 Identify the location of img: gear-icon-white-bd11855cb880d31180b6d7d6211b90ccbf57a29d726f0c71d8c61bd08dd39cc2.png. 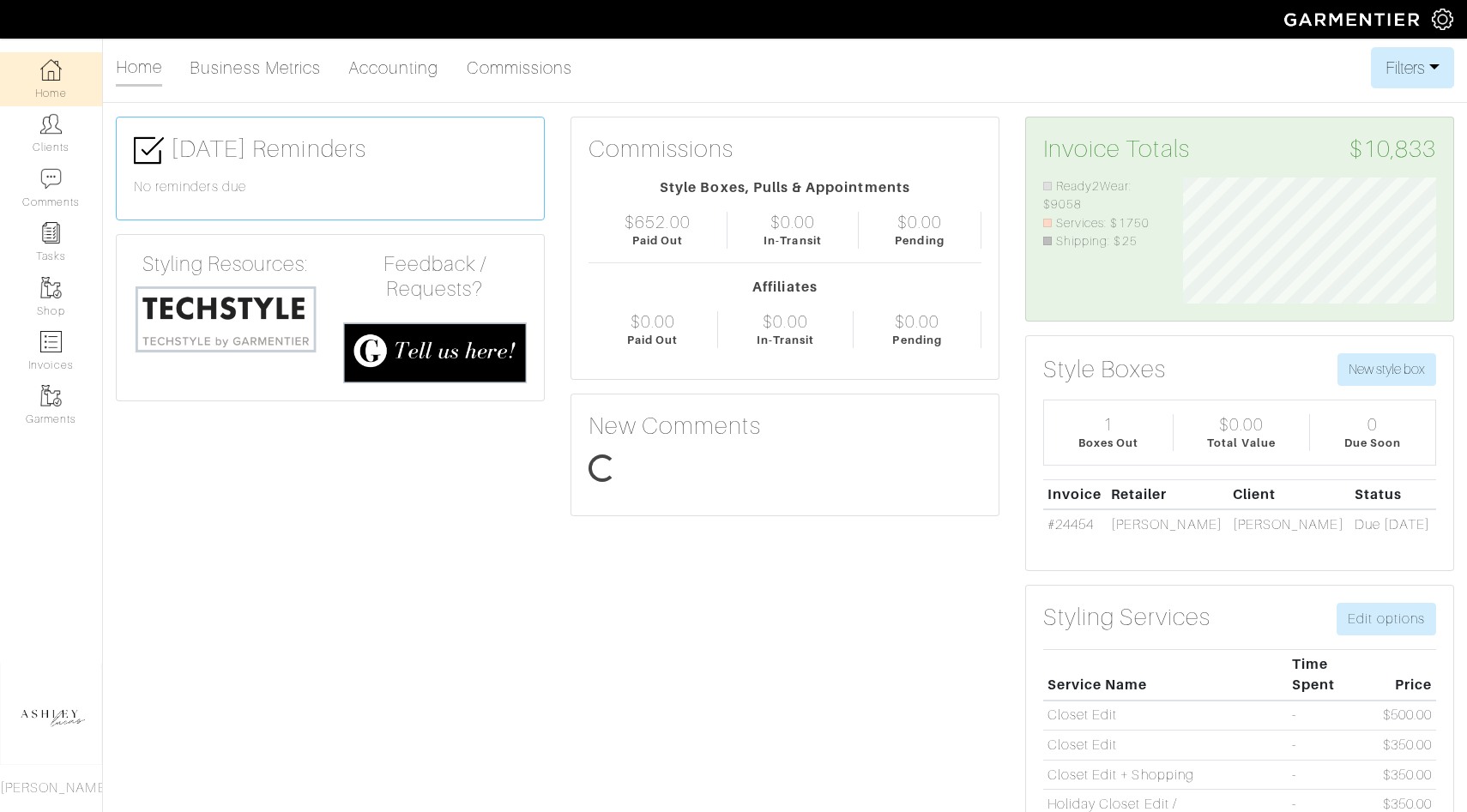
(1442, 19).